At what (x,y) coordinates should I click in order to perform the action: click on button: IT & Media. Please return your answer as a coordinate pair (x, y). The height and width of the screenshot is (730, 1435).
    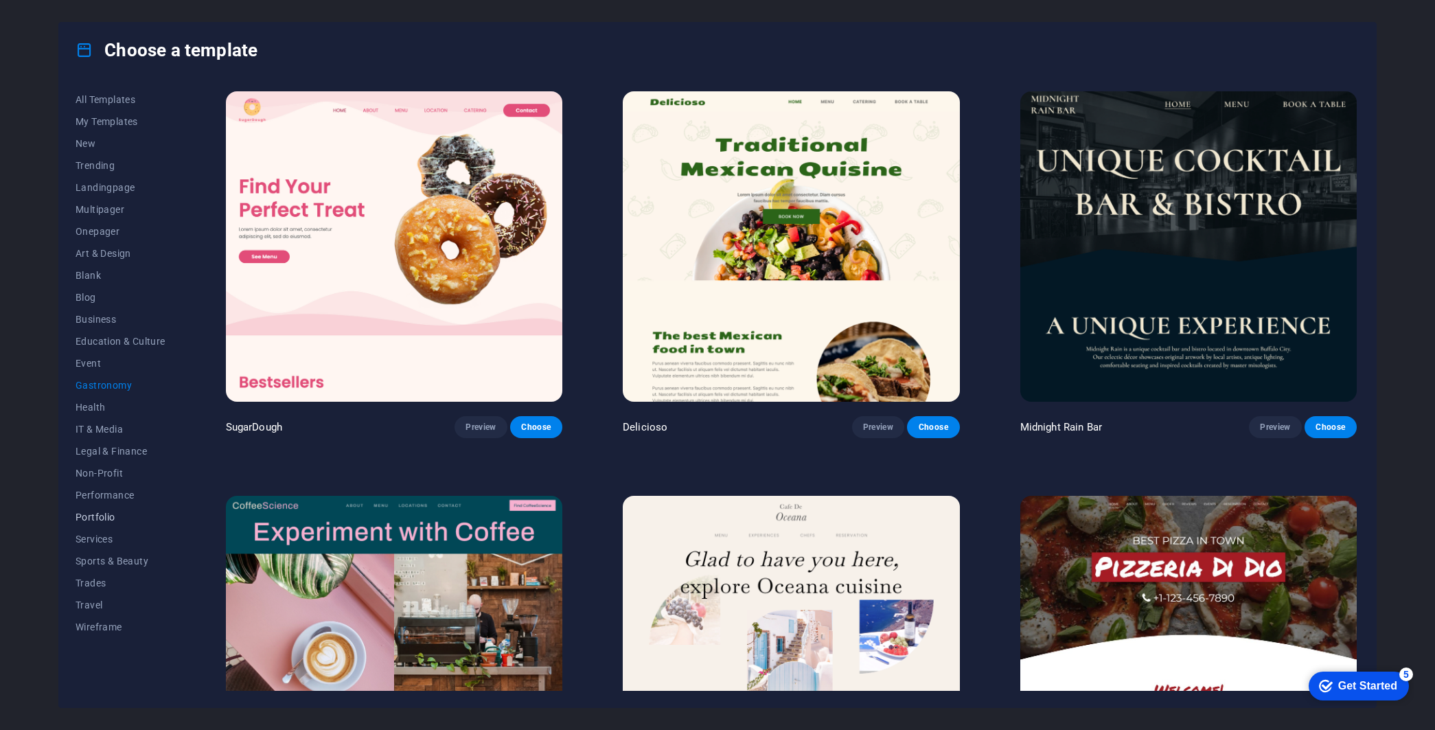
    Looking at the image, I should click on (120, 429).